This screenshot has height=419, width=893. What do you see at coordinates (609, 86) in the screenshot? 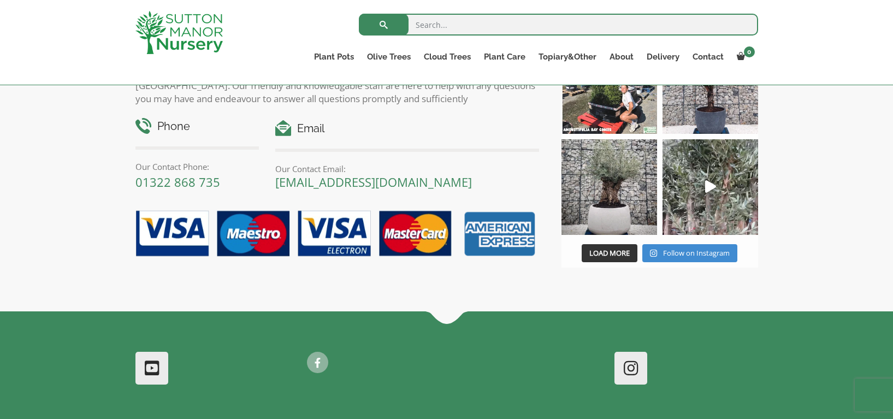
I see `img: Our elegant & picturesque Angustifolia Cones are an exquisite addition to your Bay Tree collectio...` at bounding box center [609, 86].